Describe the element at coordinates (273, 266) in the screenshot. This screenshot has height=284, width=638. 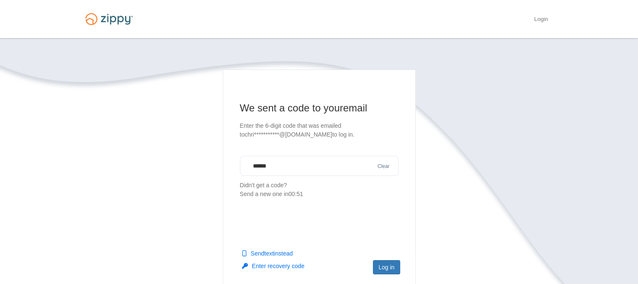
I see `button: Enter recovery code` at that location.